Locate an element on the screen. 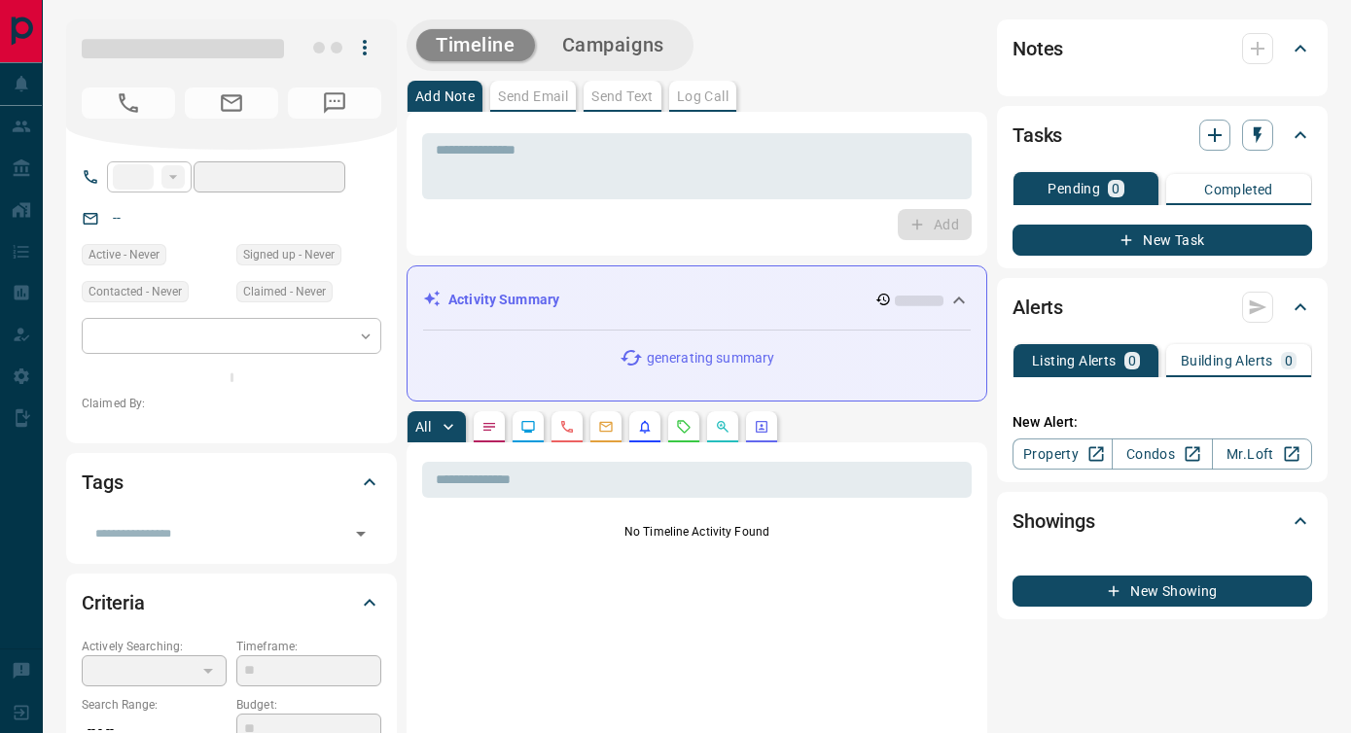 The width and height of the screenshot is (1351, 733). p: Actively Searching: is located at coordinates (154, 647).